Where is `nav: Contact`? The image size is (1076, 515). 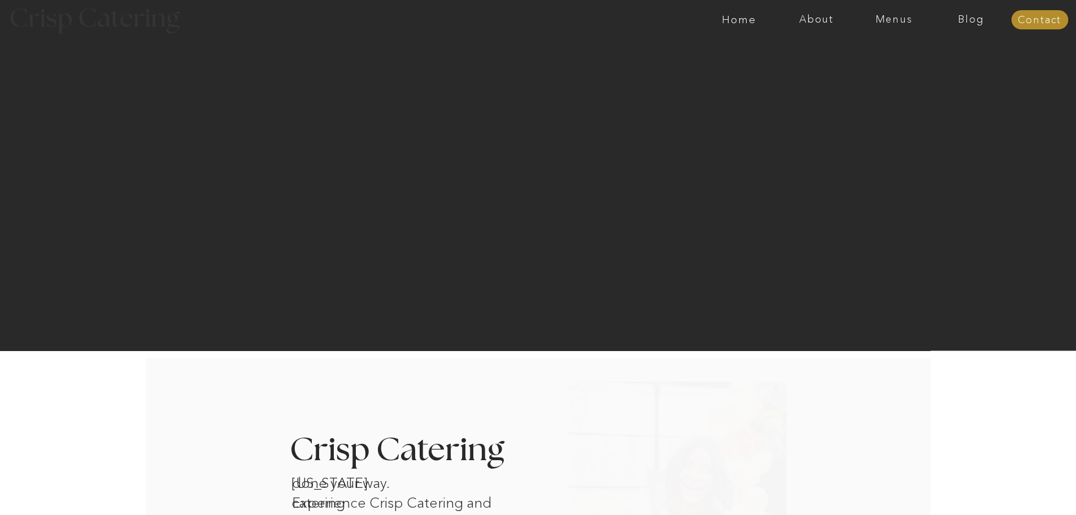
nav: Contact is located at coordinates (1039, 20).